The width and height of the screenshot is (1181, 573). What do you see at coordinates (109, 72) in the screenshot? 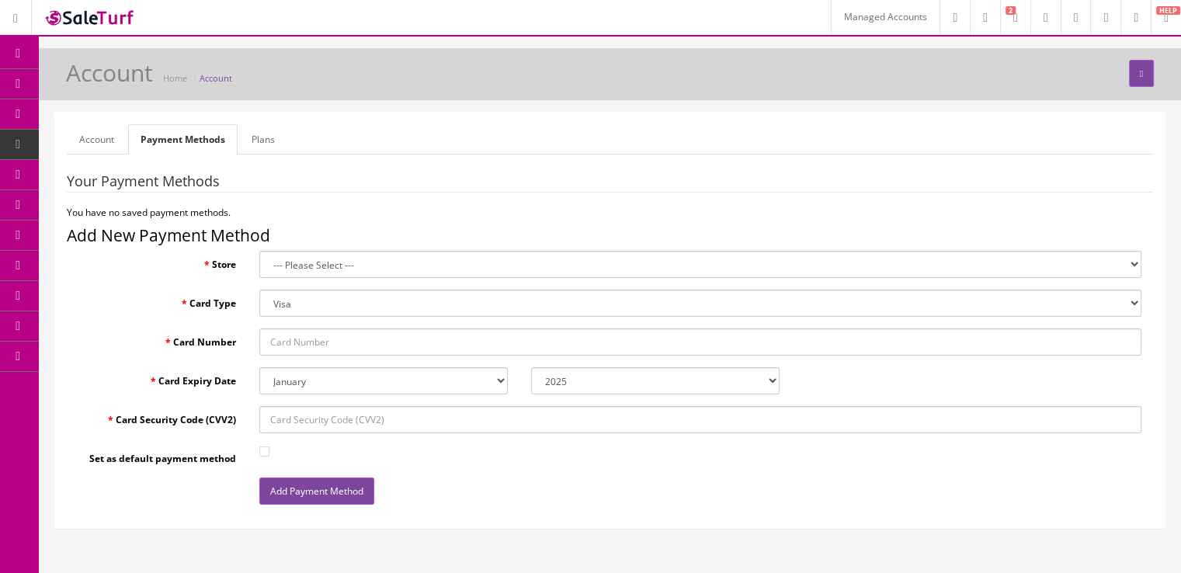
I see `h1: Account` at bounding box center [109, 72].